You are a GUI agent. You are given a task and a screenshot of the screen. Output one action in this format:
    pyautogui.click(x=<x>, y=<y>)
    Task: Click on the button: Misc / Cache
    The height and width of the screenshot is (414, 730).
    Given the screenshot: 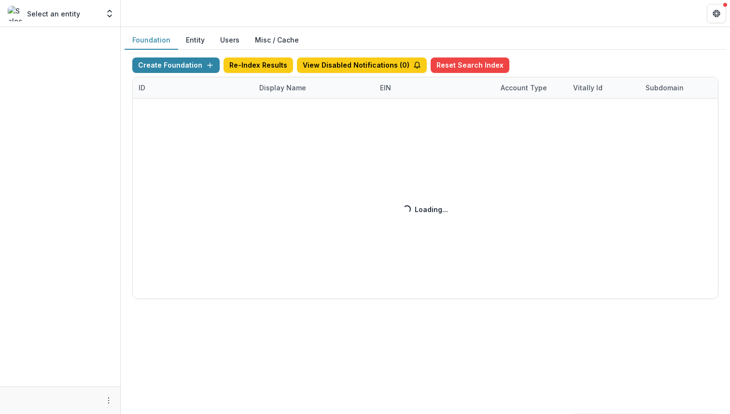 What is the action you would take?
    pyautogui.click(x=277, y=40)
    